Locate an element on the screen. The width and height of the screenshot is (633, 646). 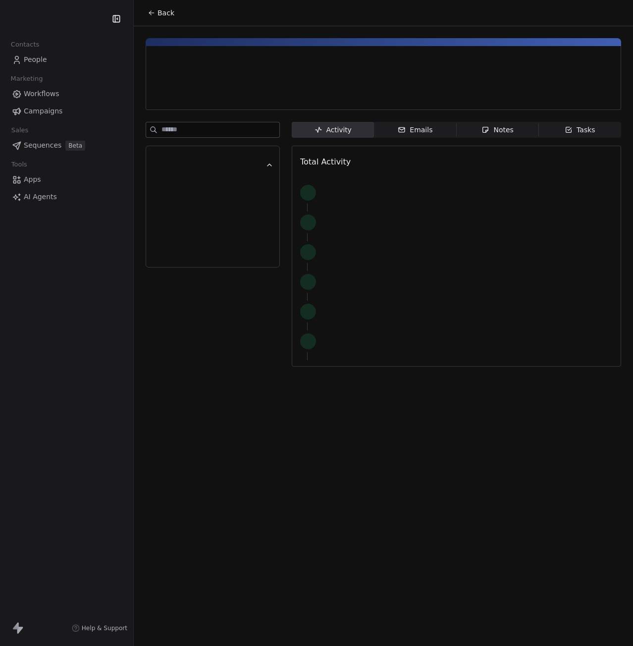
a: Apps is located at coordinates (66, 179).